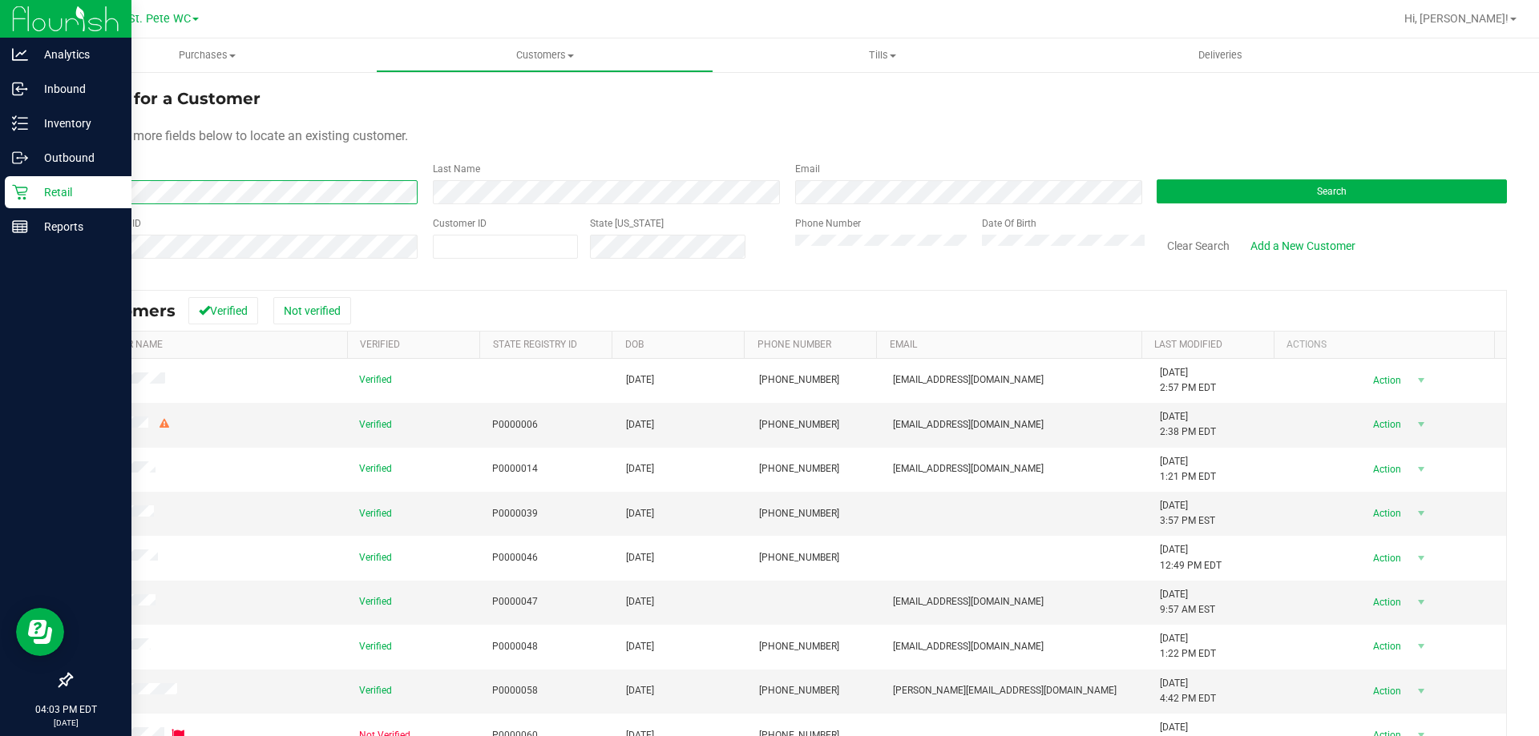 The height and width of the screenshot is (736, 1539). Describe the element at coordinates (312, 311) in the screenshot. I see `button: Not verified` at that location.